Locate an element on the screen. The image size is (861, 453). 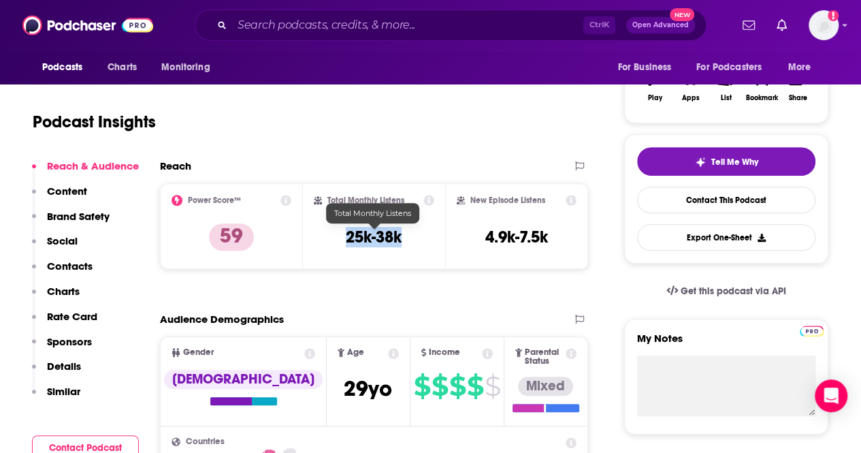
h2: New Episode Listens is located at coordinates (508, 200).